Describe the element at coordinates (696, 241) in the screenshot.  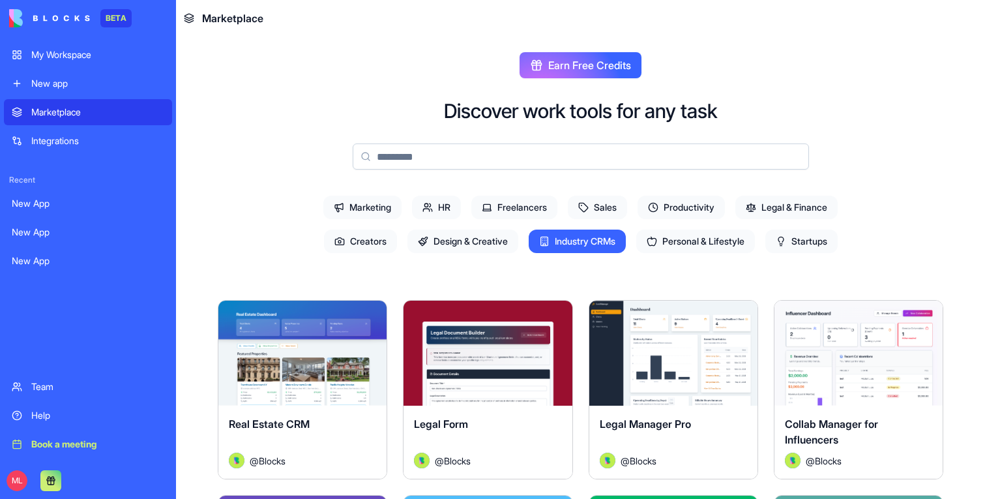
I see `span: Personal & Lifestyle` at that location.